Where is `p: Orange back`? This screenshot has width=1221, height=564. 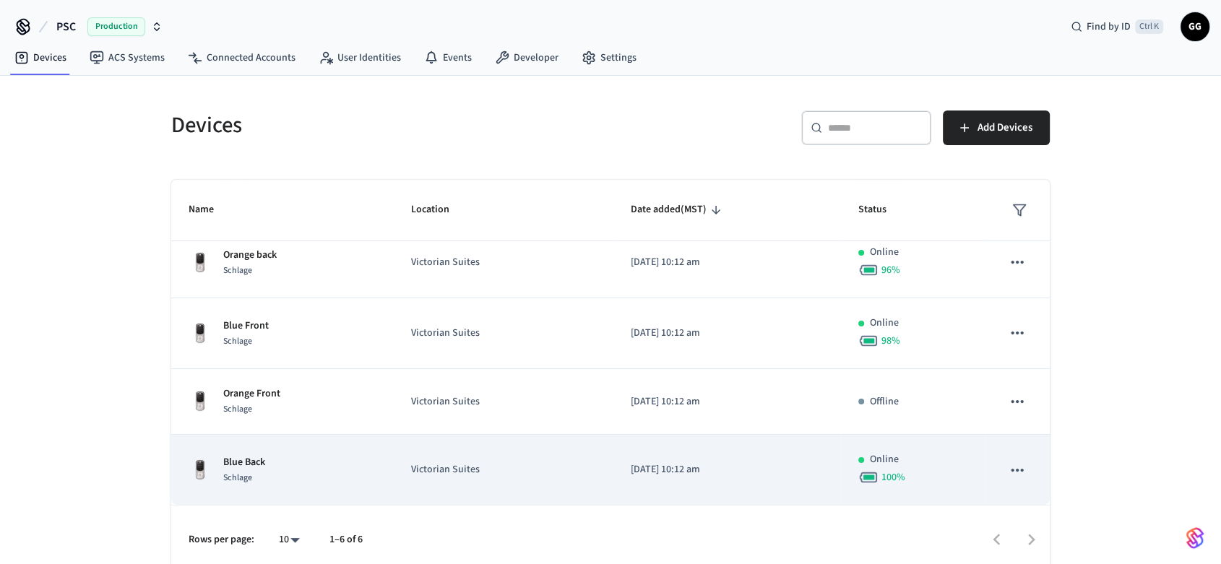 p: Orange back is located at coordinates (250, 255).